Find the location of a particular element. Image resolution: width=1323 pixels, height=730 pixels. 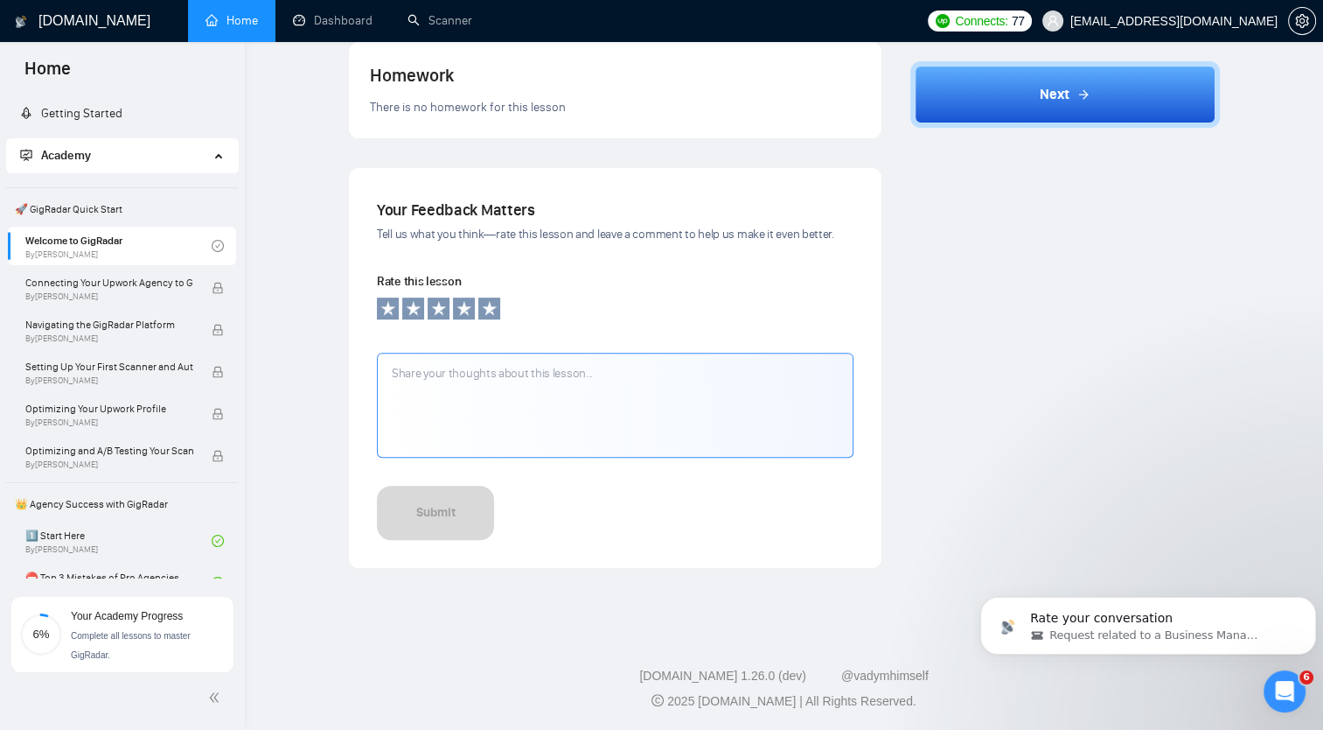

span: Optimizing Your Upwork Profile is located at coordinates (109, 409).